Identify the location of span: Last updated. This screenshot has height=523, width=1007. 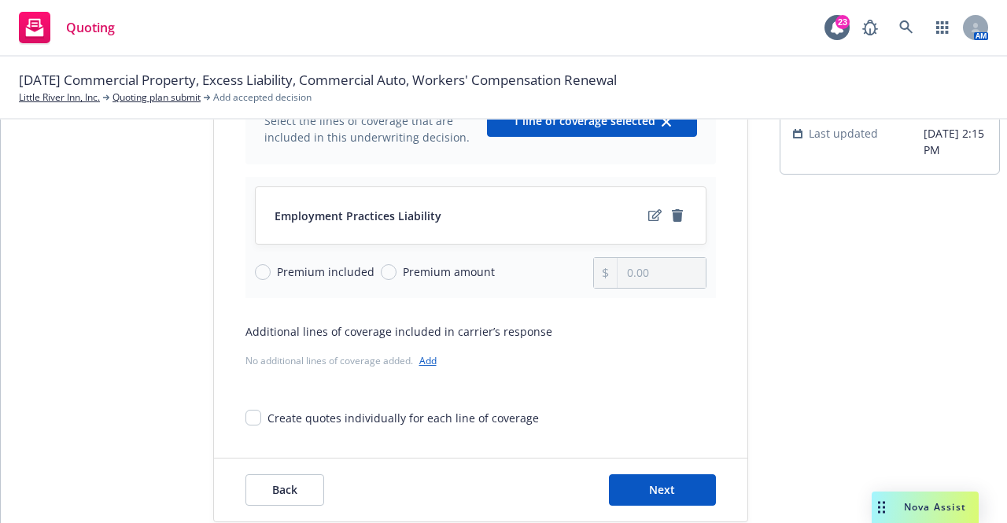
(844, 133).